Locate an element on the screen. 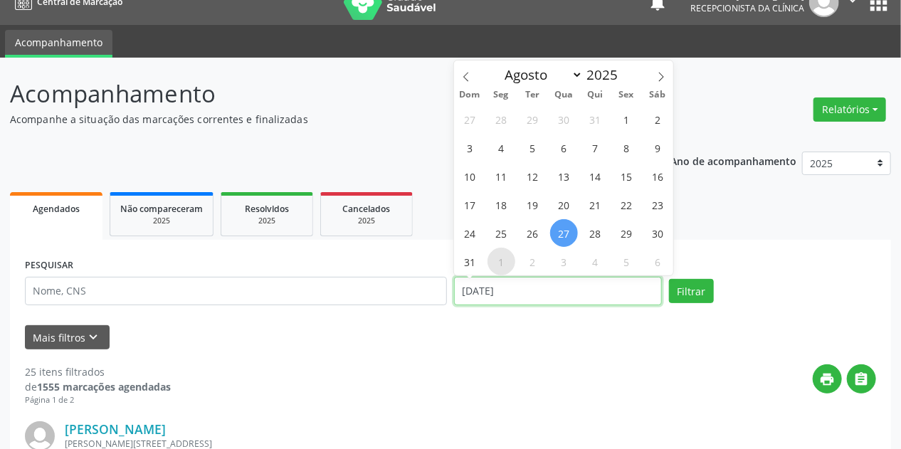 This screenshot has height=449, width=901. span: Setembro 2, 2025 is located at coordinates (532, 261).